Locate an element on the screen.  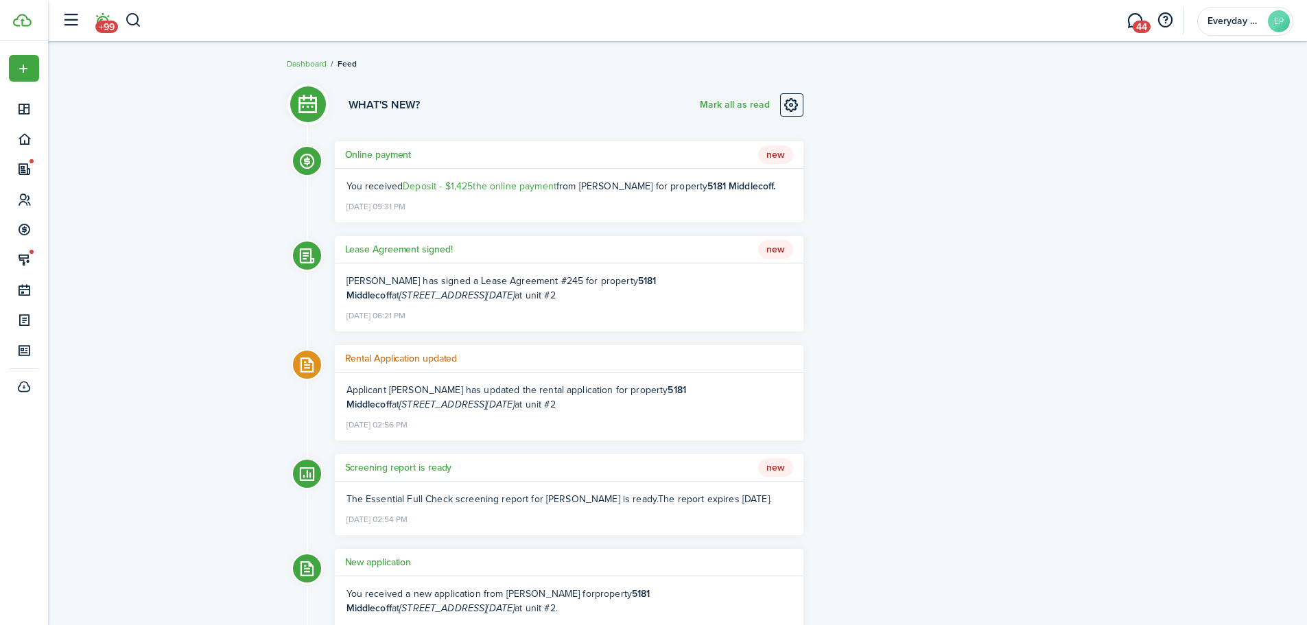
h5: New application is located at coordinates (378, 562).